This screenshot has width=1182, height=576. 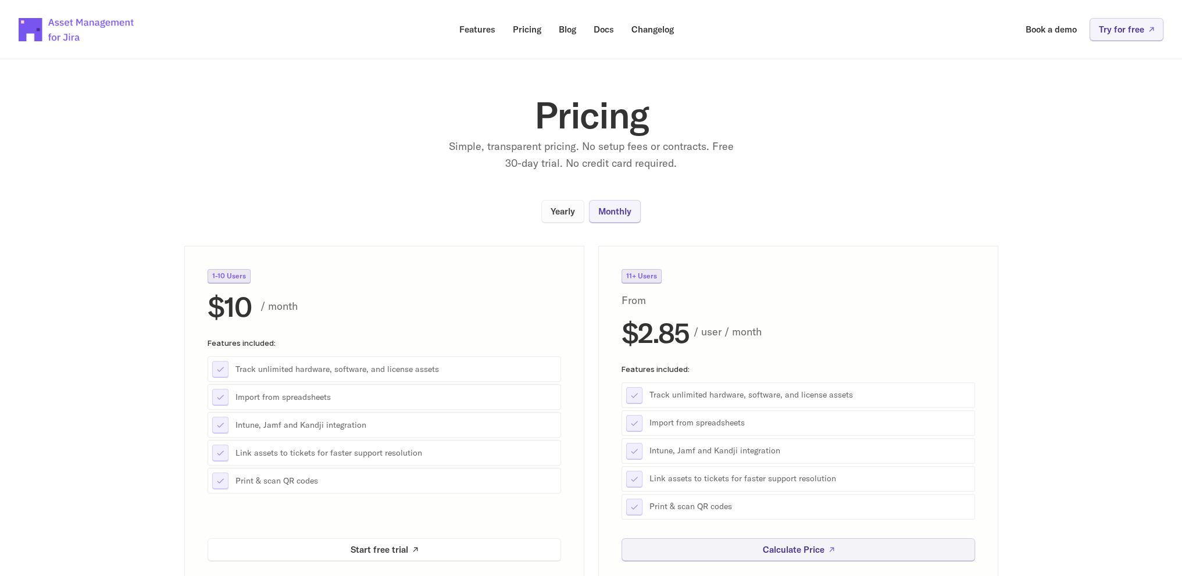 What do you see at coordinates (410, 306) in the screenshot?
I see `p: / month` at bounding box center [410, 306].